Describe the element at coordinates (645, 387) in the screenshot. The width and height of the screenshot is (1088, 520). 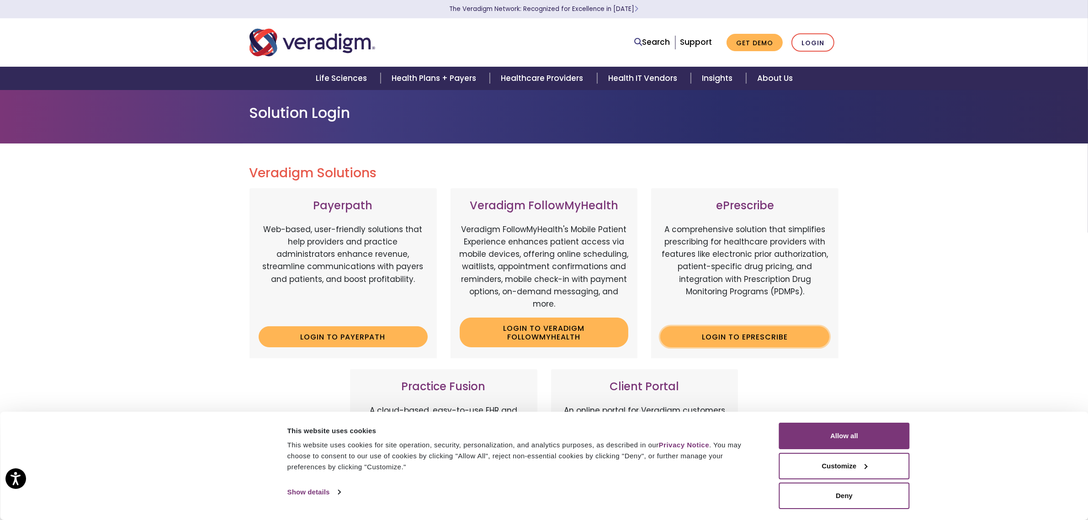
I see `h3: Client Portal` at that location.